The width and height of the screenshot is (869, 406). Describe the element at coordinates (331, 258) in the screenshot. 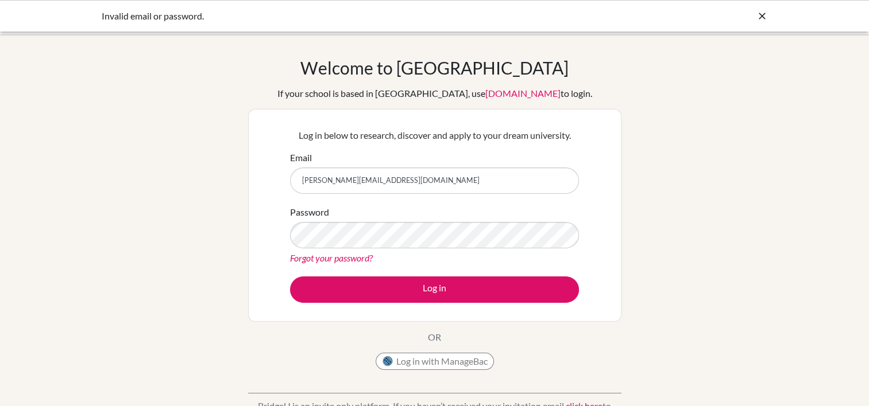

I see `a: Forgot your password?` at that location.